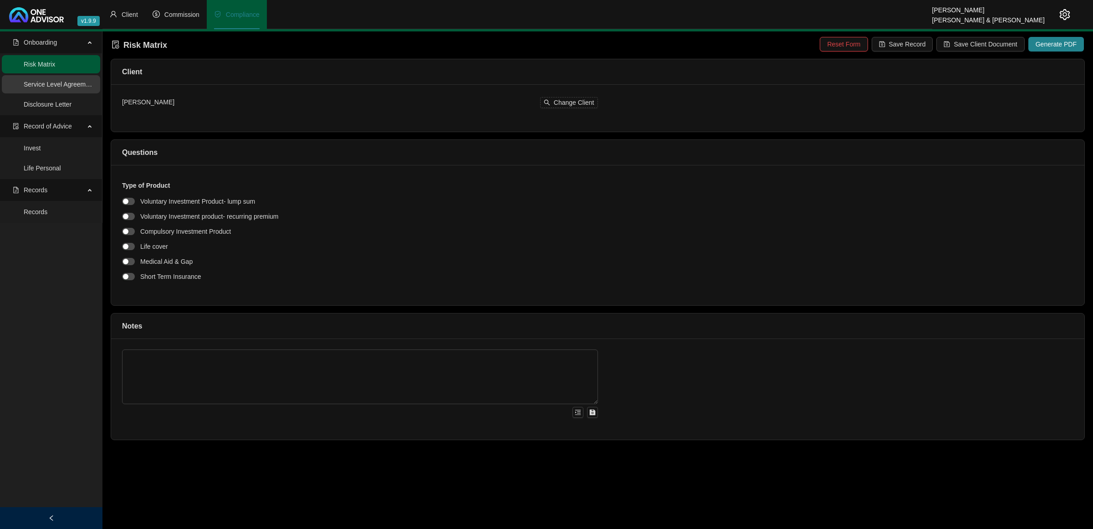  What do you see at coordinates (113, 14) in the screenshot?
I see `span: user` at bounding box center [113, 14].